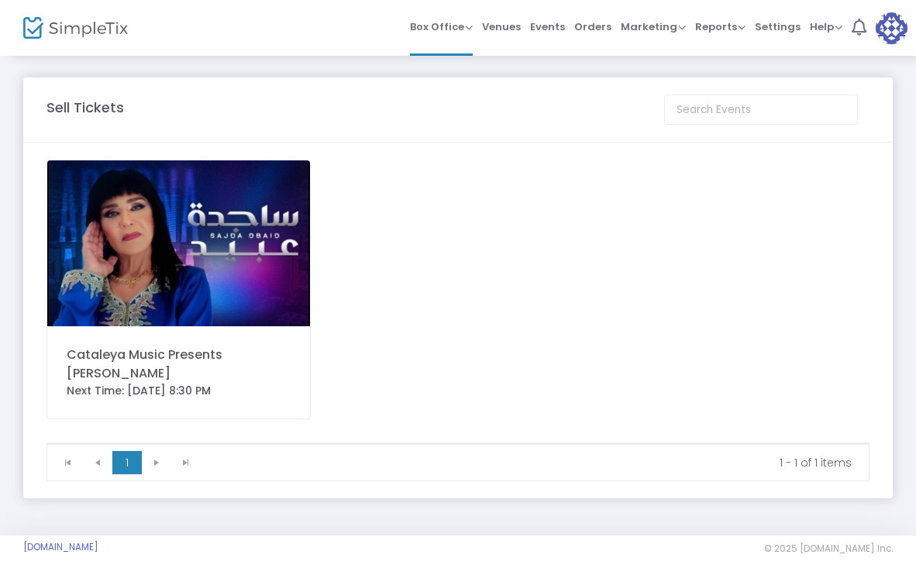 This screenshot has height=582, width=916. Describe the element at coordinates (127, 463) in the screenshot. I see `span: Page 1` at that location.